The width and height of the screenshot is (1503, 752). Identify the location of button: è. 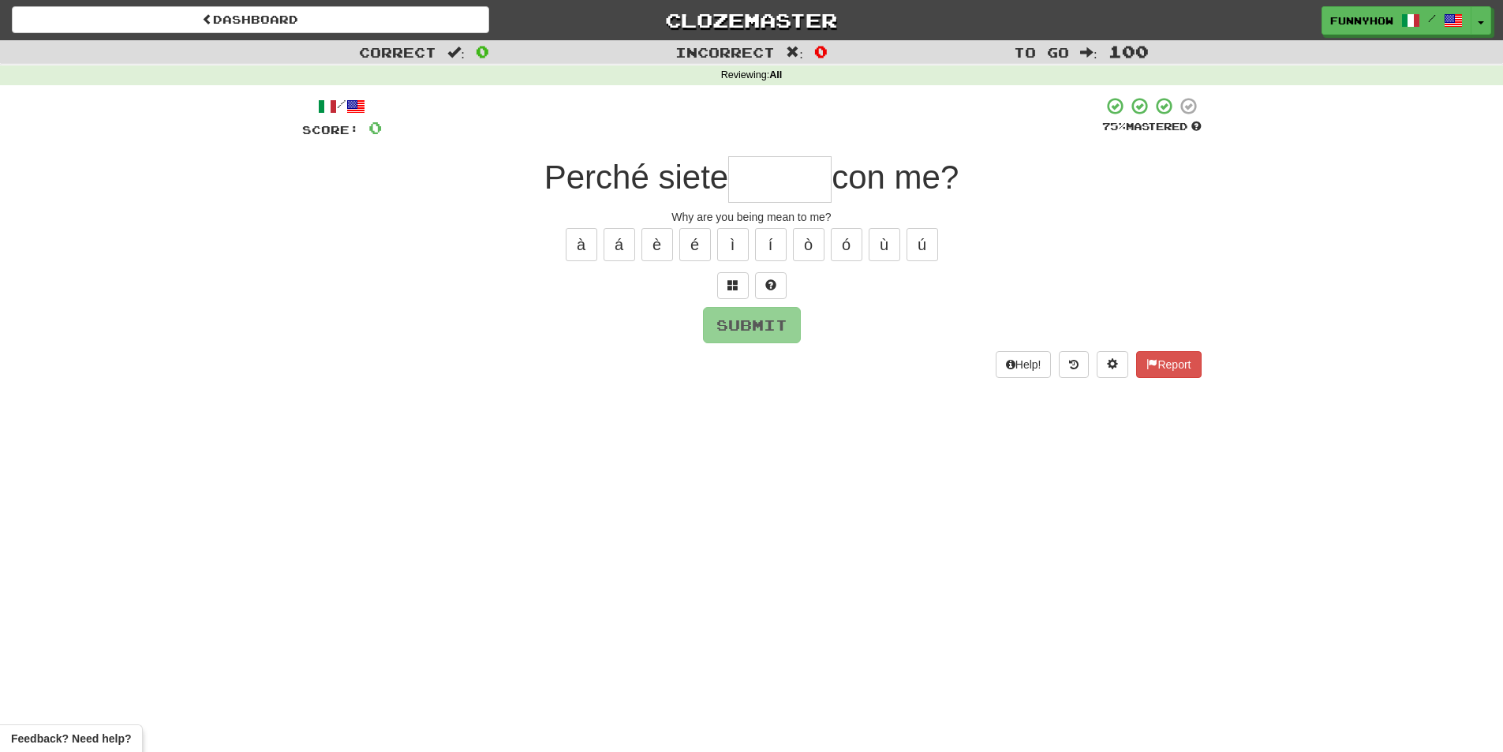
(657, 245).